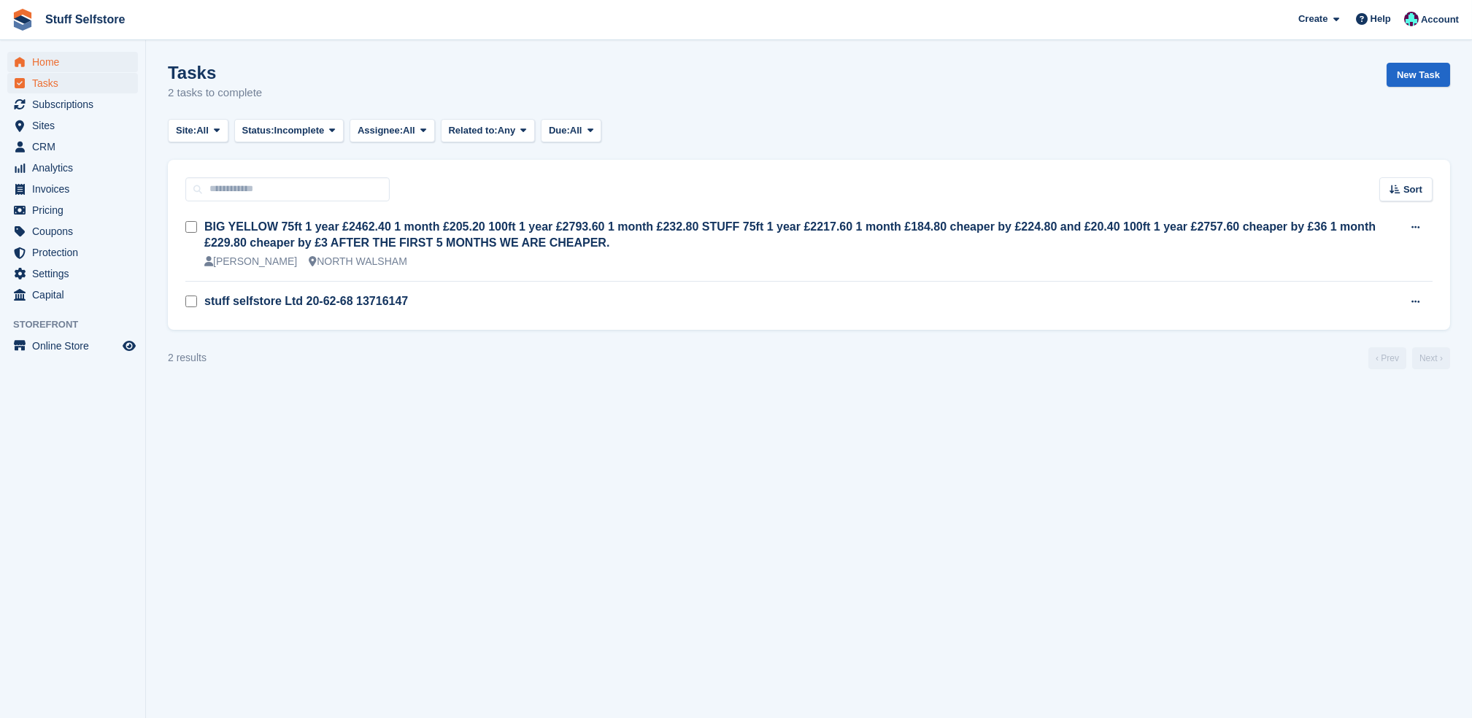 The width and height of the screenshot is (1472, 718). Describe the element at coordinates (129, 346) in the screenshot. I see `a: Preview store` at that location.